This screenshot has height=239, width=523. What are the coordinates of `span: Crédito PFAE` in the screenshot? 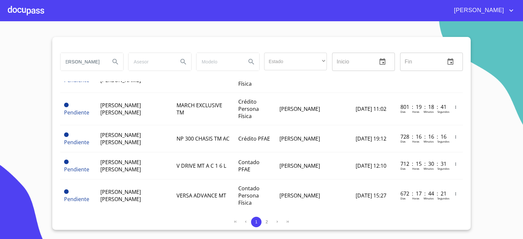 It's located at (254, 139).